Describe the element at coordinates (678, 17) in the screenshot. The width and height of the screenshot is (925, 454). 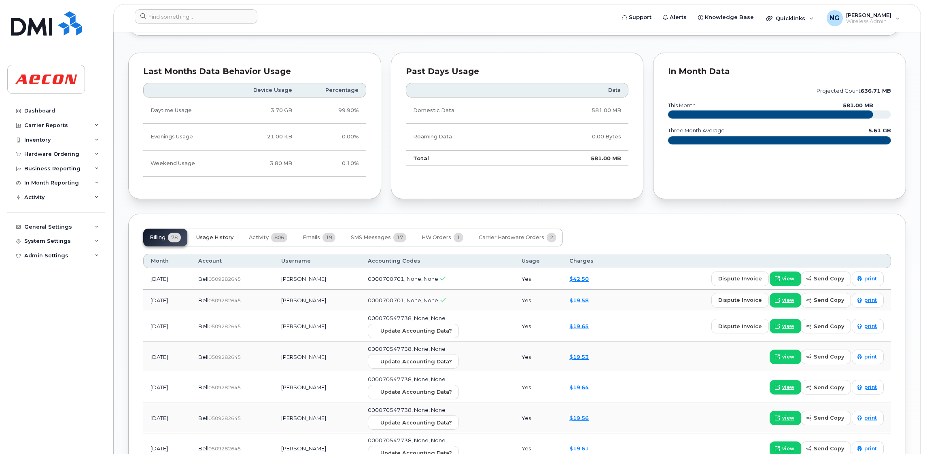
I see `span: Alerts` at that location.